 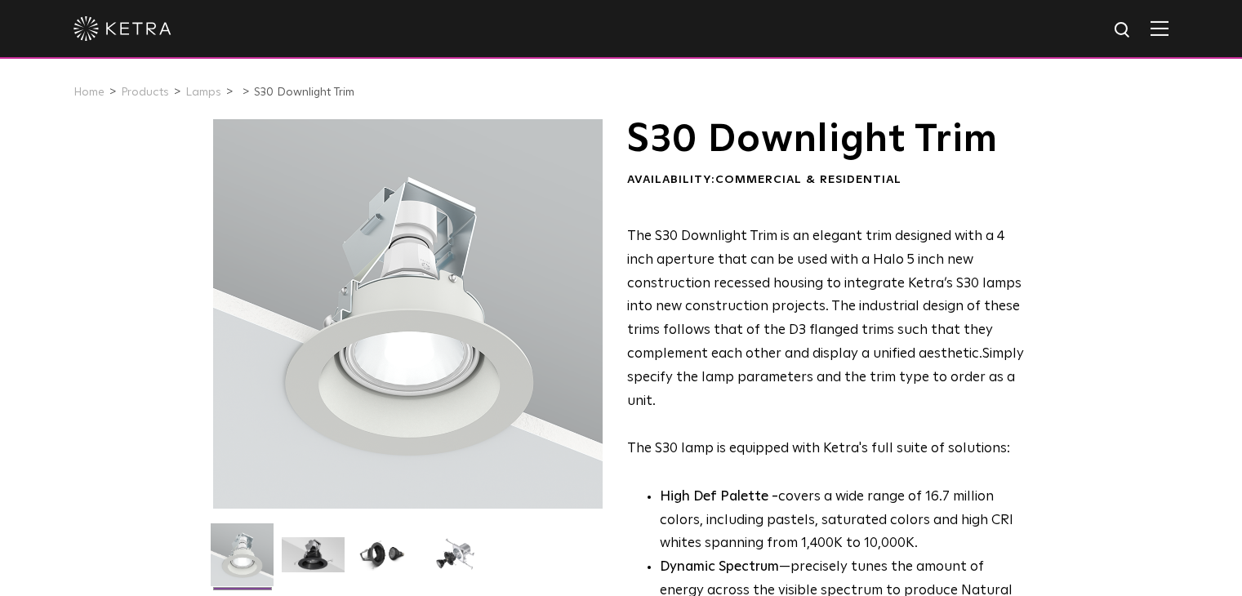 I want to click on span: Simply specify the lamp parameters and the trim type to order as a unit.​, so click(x=826, y=377).